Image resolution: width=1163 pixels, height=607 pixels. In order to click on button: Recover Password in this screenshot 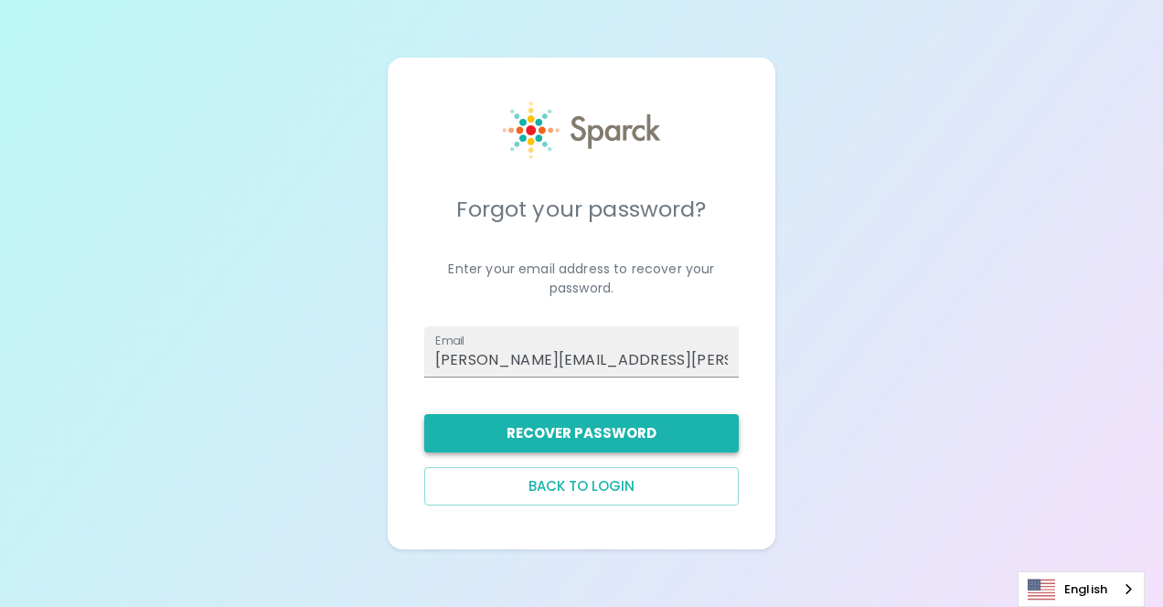, I will do `click(582, 434)`.